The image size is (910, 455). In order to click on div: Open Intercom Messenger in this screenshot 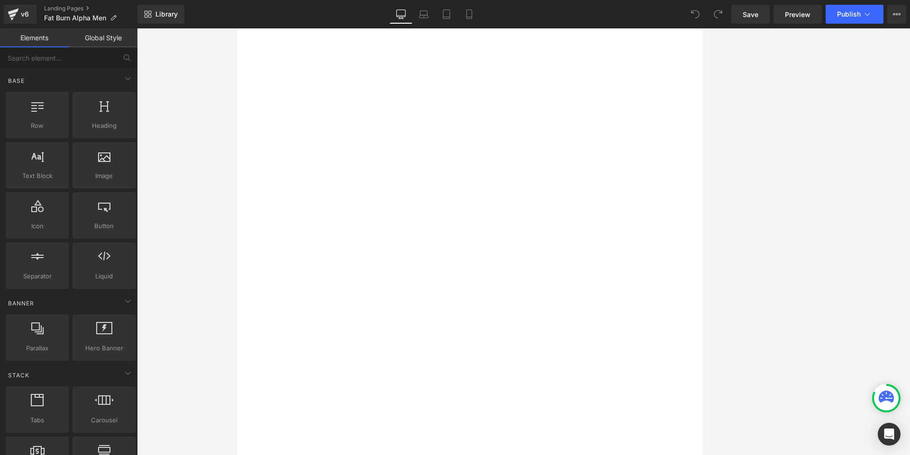, I will do `click(889, 435)`.